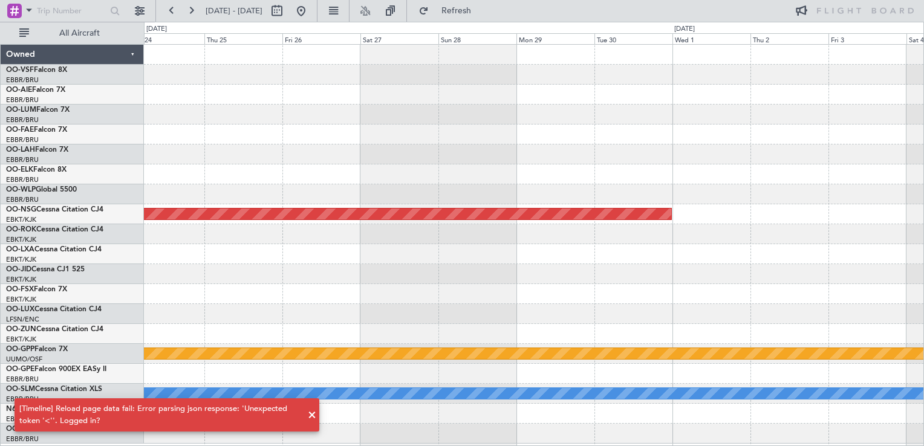  Describe the element at coordinates (36, 70) in the screenshot. I see `a: OO-VSFFalcon 8X` at that location.